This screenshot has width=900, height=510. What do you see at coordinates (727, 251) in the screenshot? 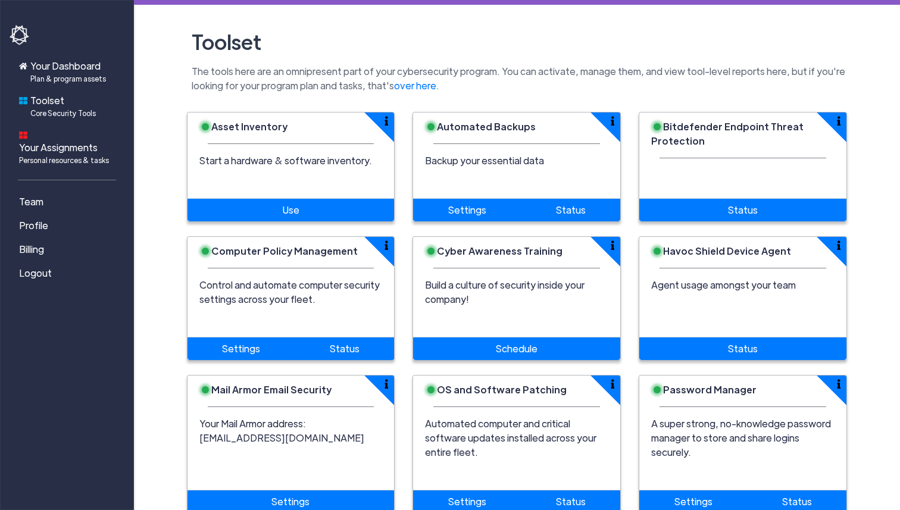
I see `span: Havoc Shield Device Agent` at bounding box center [727, 251].